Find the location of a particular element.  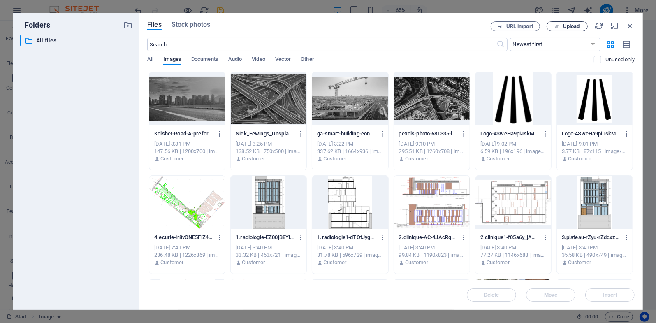

input: Search is located at coordinates (322, 44).